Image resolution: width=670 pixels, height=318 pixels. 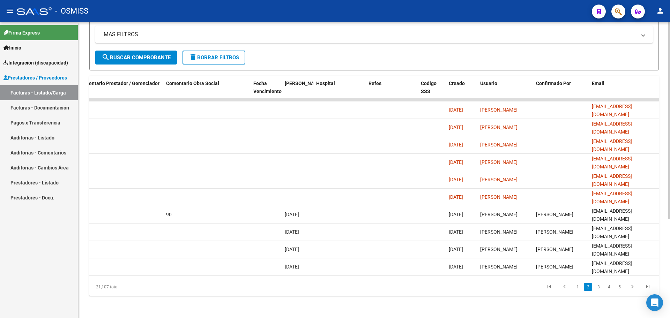 I want to click on div: Open Intercom Messenger, so click(x=654, y=303).